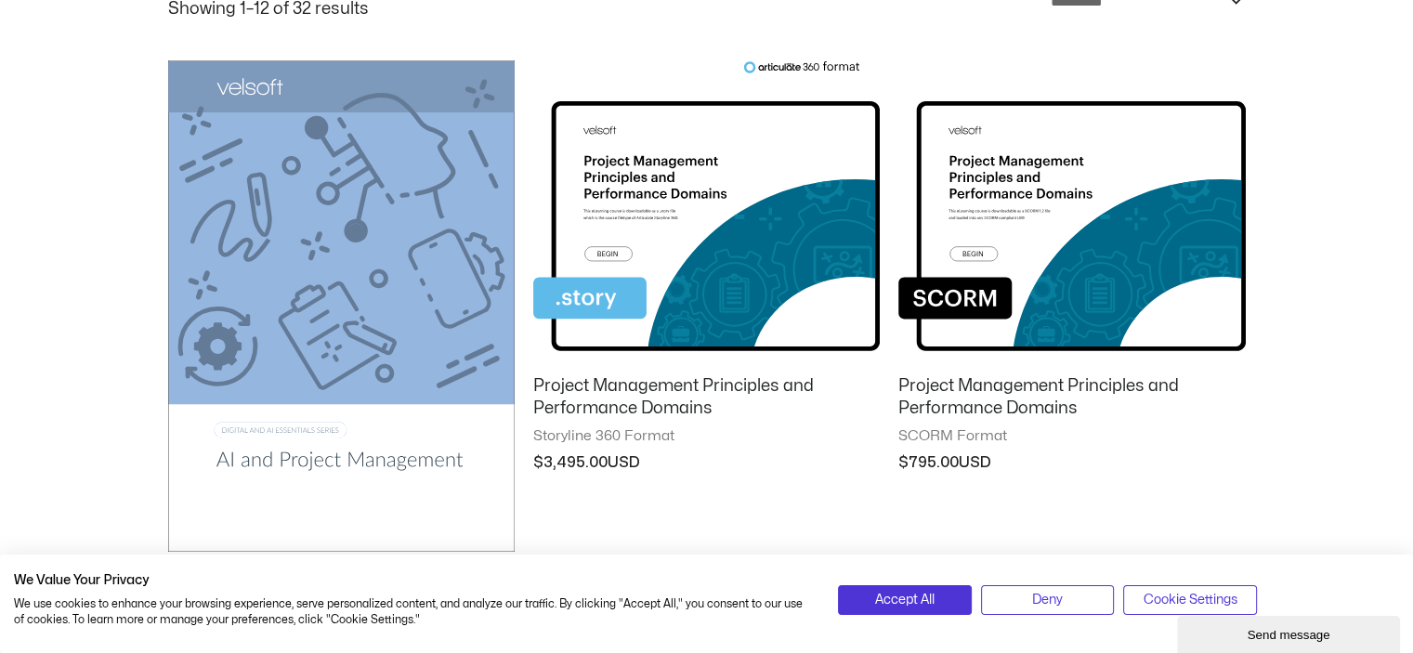  Describe the element at coordinates (928, 463) in the screenshot. I see `bdi: 795.00` at that location.